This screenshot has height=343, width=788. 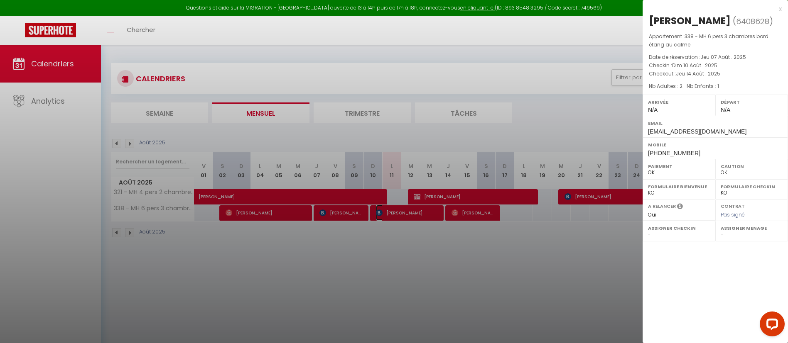 What do you see at coordinates (679, 228) in the screenshot?
I see `label: Assigner Checkin` at bounding box center [679, 228].